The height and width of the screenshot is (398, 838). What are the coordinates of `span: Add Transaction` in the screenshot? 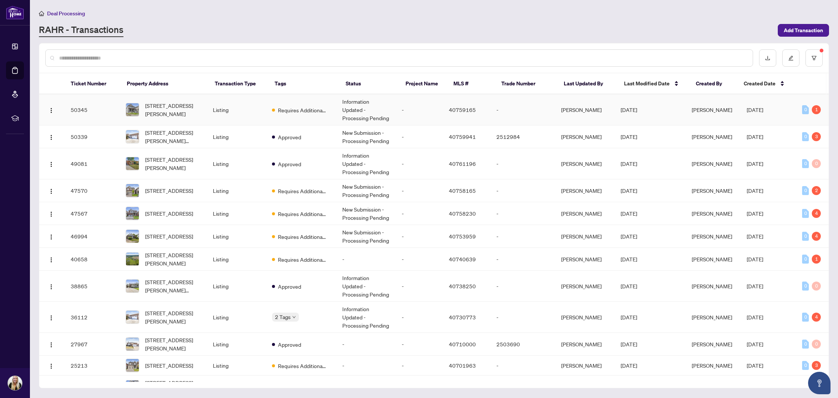 It's located at (804, 30).